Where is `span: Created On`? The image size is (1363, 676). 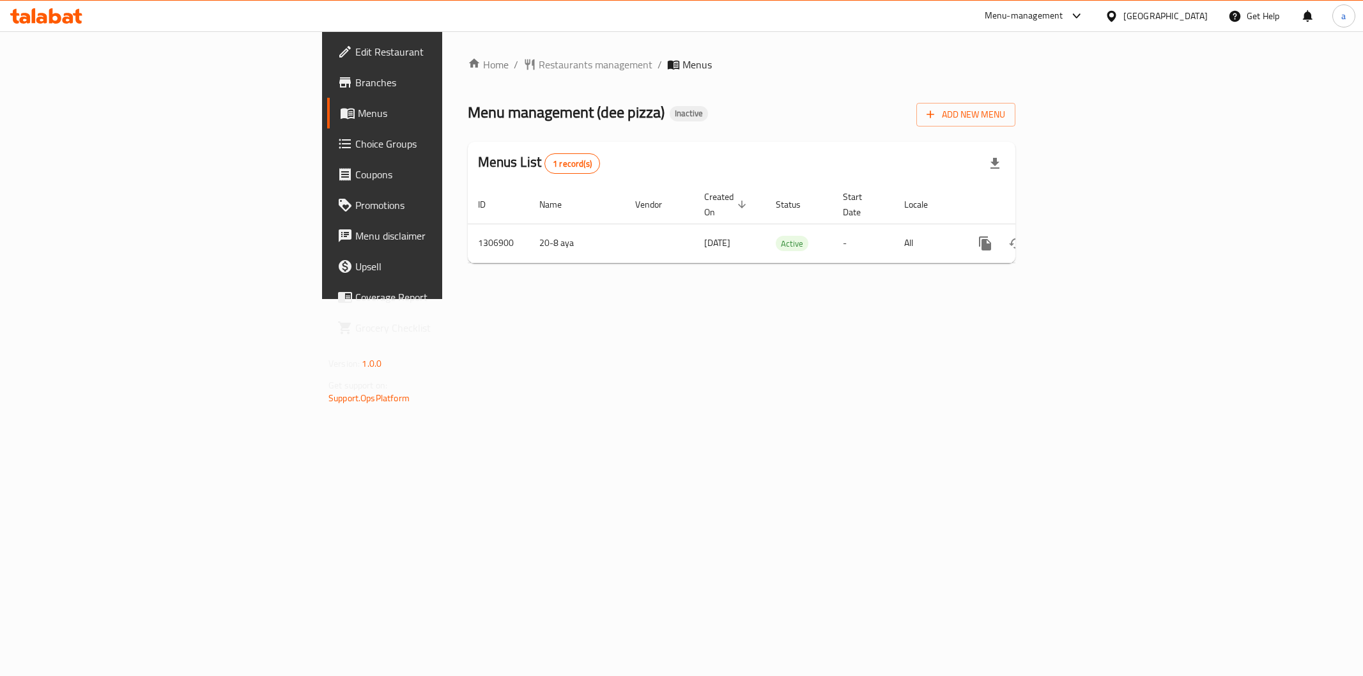
span: Created On is located at coordinates (727, 204).